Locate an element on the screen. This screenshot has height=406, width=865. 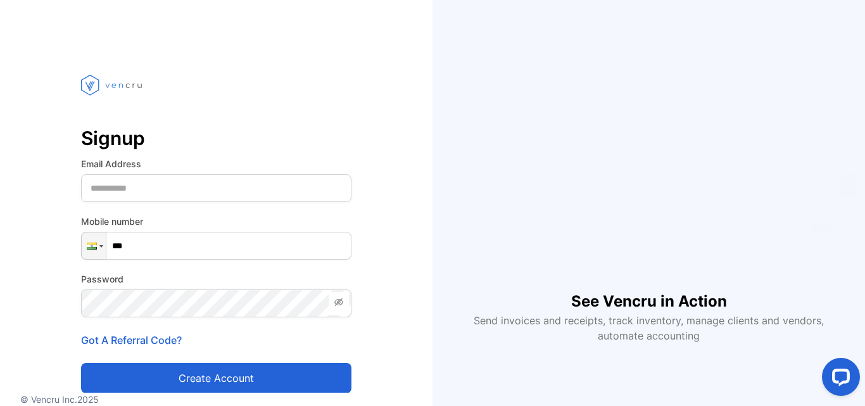
p: Signup is located at coordinates (216, 138).